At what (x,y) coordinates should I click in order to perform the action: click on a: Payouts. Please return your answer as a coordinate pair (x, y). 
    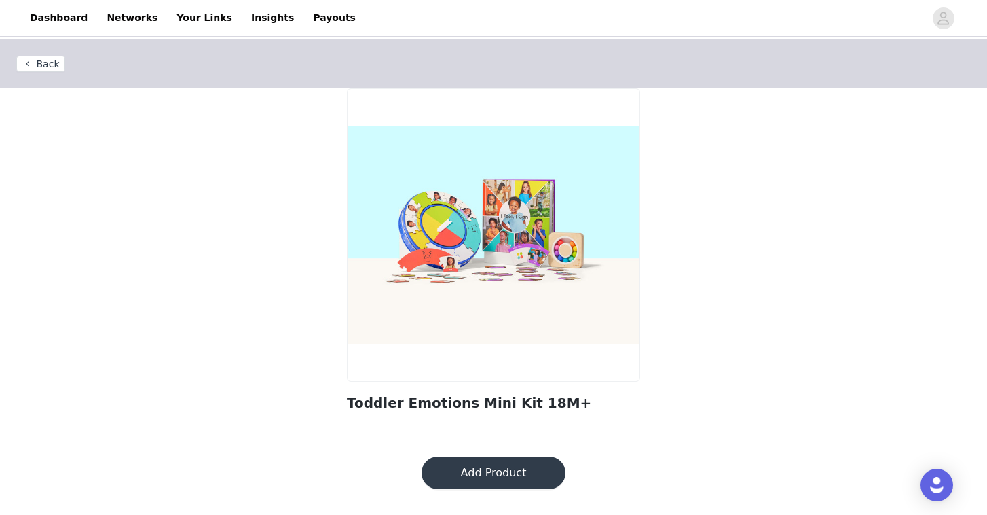
    Looking at the image, I should click on (334, 18).